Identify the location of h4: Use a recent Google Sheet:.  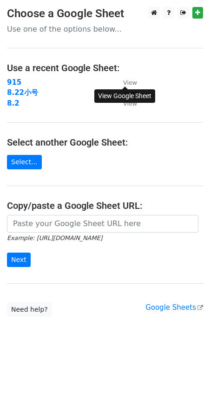
(105, 68).